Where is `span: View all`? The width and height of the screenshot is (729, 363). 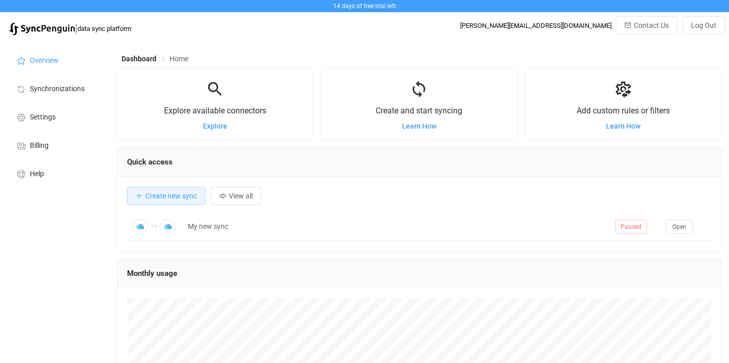
span: View all is located at coordinates (240, 196).